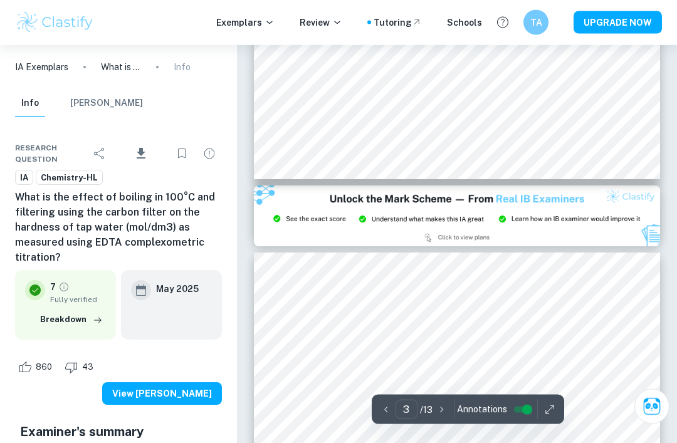 This screenshot has height=443, width=677. I want to click on h6: TA, so click(536, 23).